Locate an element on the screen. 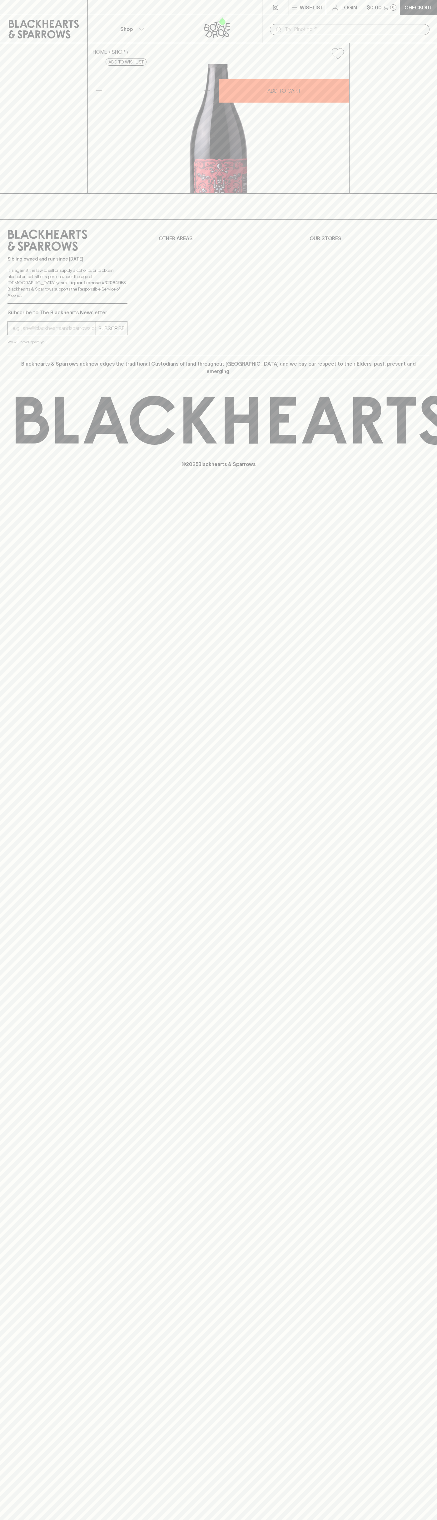  img: 40265.png is located at coordinates (219, 129).